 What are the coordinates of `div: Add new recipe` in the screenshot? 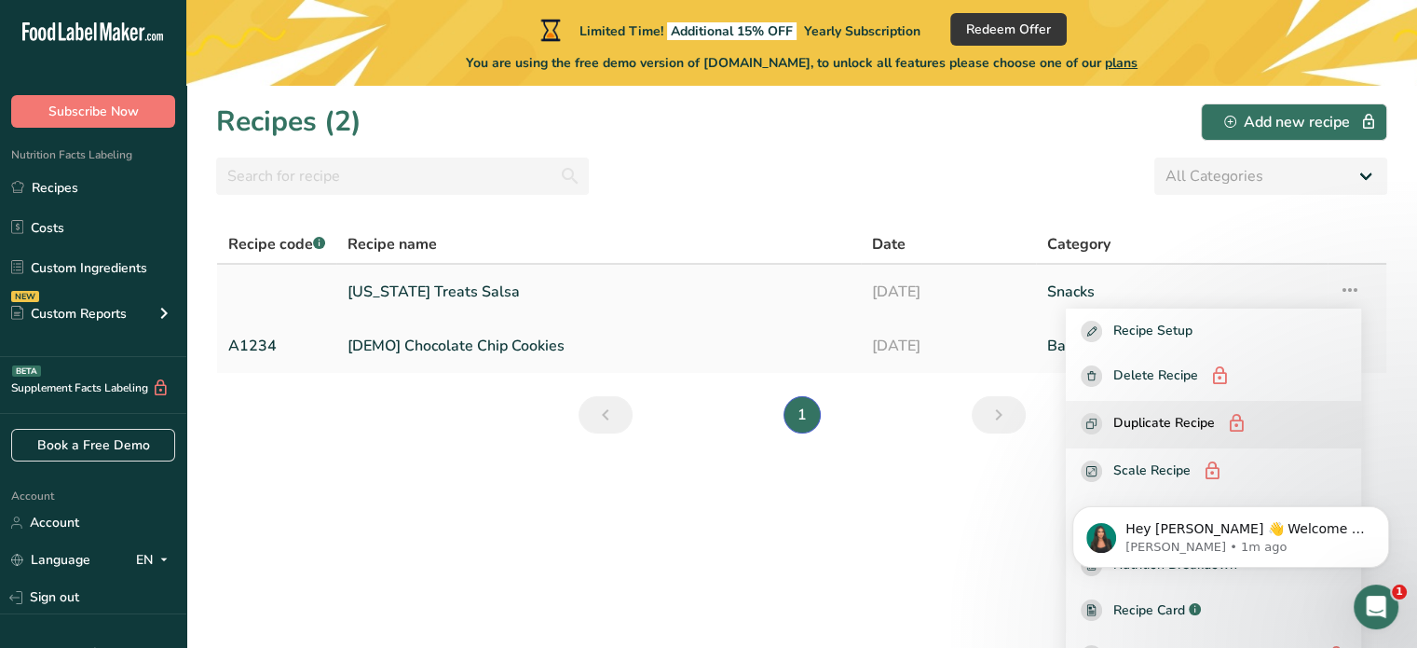 It's located at (1294, 122).